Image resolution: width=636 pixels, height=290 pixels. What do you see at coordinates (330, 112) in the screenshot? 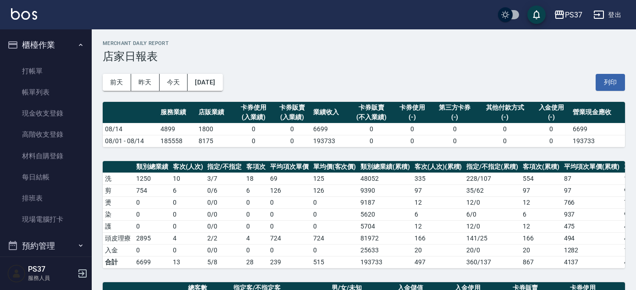
I see `th: 業績收入` at bounding box center [330, 112].